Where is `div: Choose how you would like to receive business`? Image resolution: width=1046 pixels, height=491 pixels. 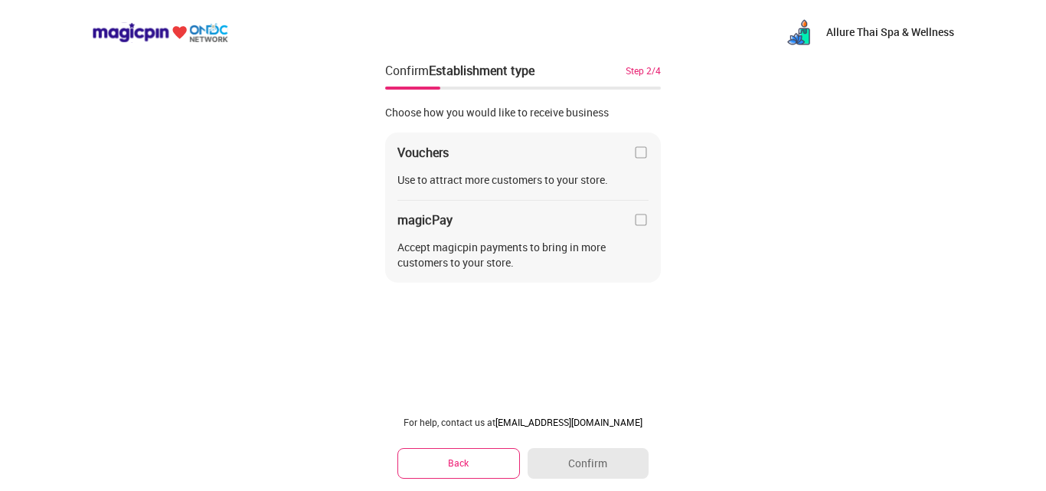
div: Choose how you would like to receive business is located at coordinates (523, 113).